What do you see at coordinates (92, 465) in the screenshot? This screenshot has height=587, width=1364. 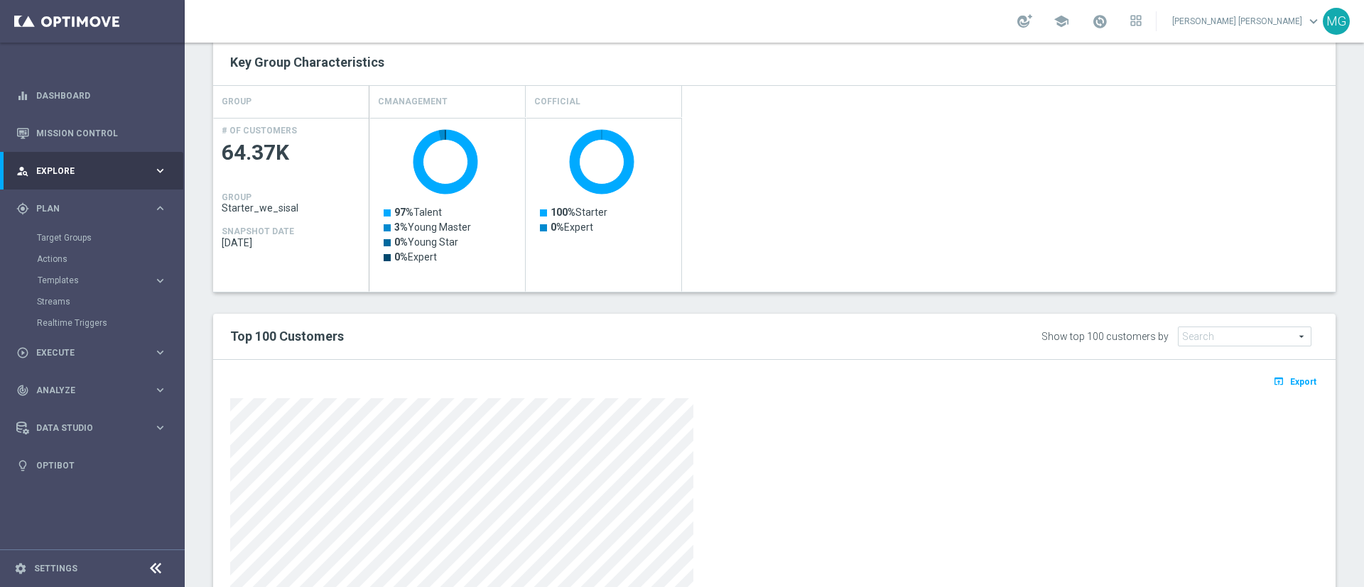 I see `div: Optibot` at bounding box center [92, 465].